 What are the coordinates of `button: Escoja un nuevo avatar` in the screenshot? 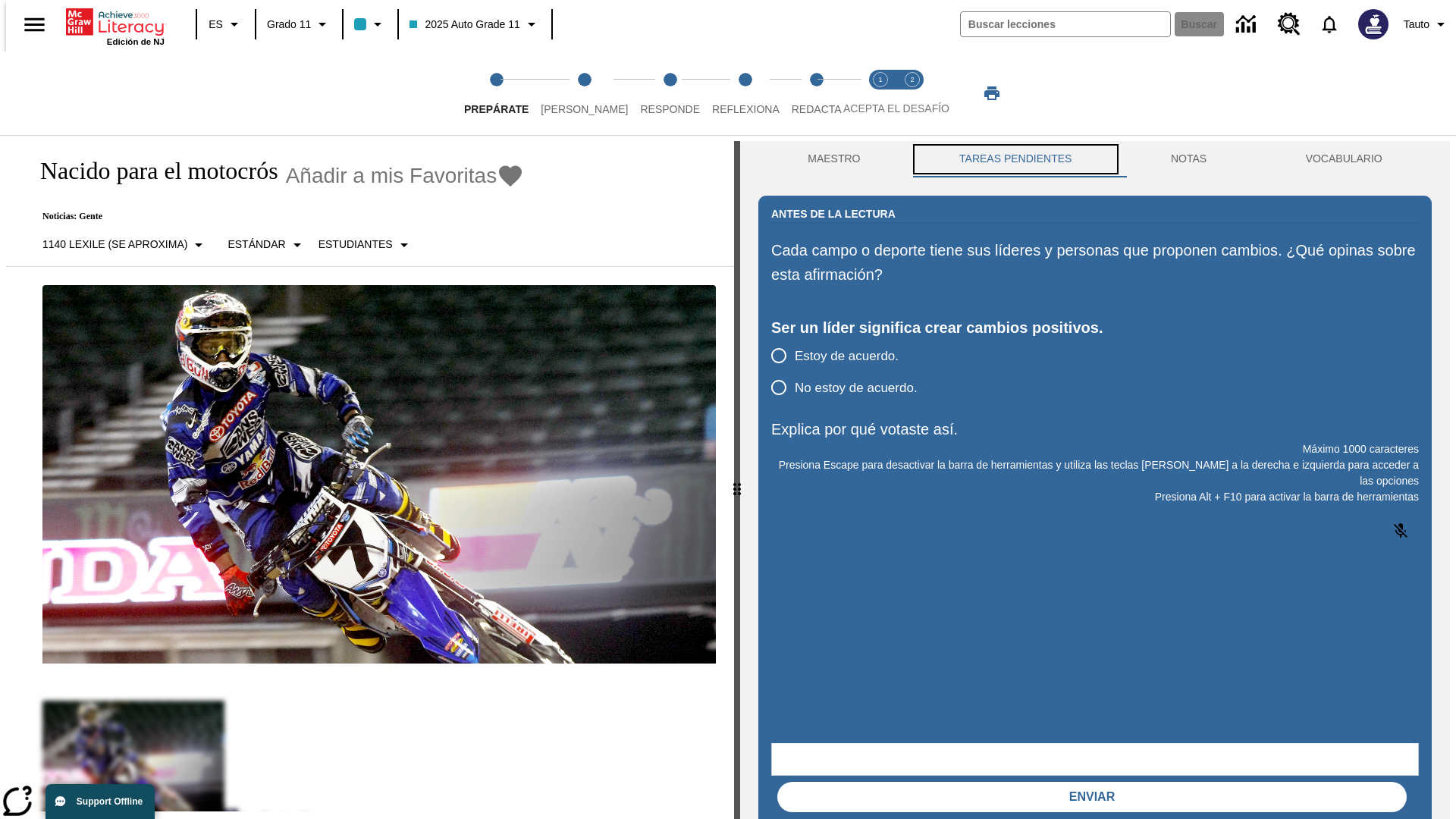 It's located at (1374, 24).